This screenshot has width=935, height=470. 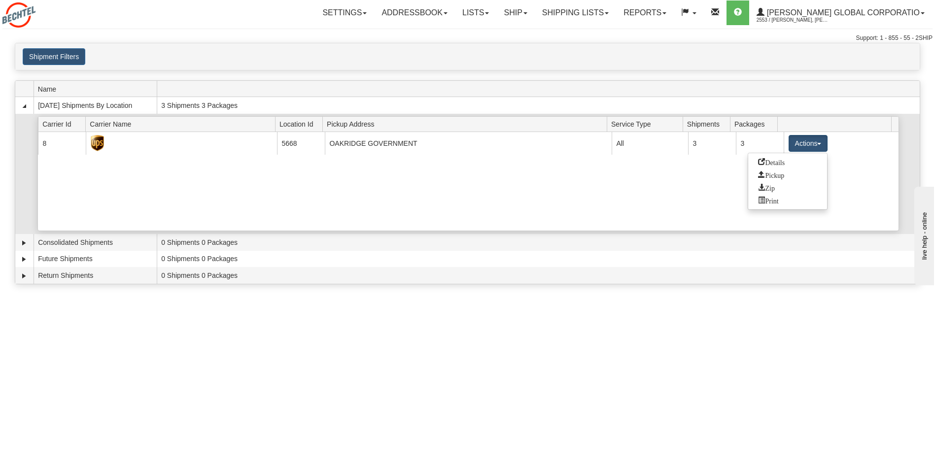 What do you see at coordinates (756, 124) in the screenshot?
I see `span: Packages` at bounding box center [756, 124].